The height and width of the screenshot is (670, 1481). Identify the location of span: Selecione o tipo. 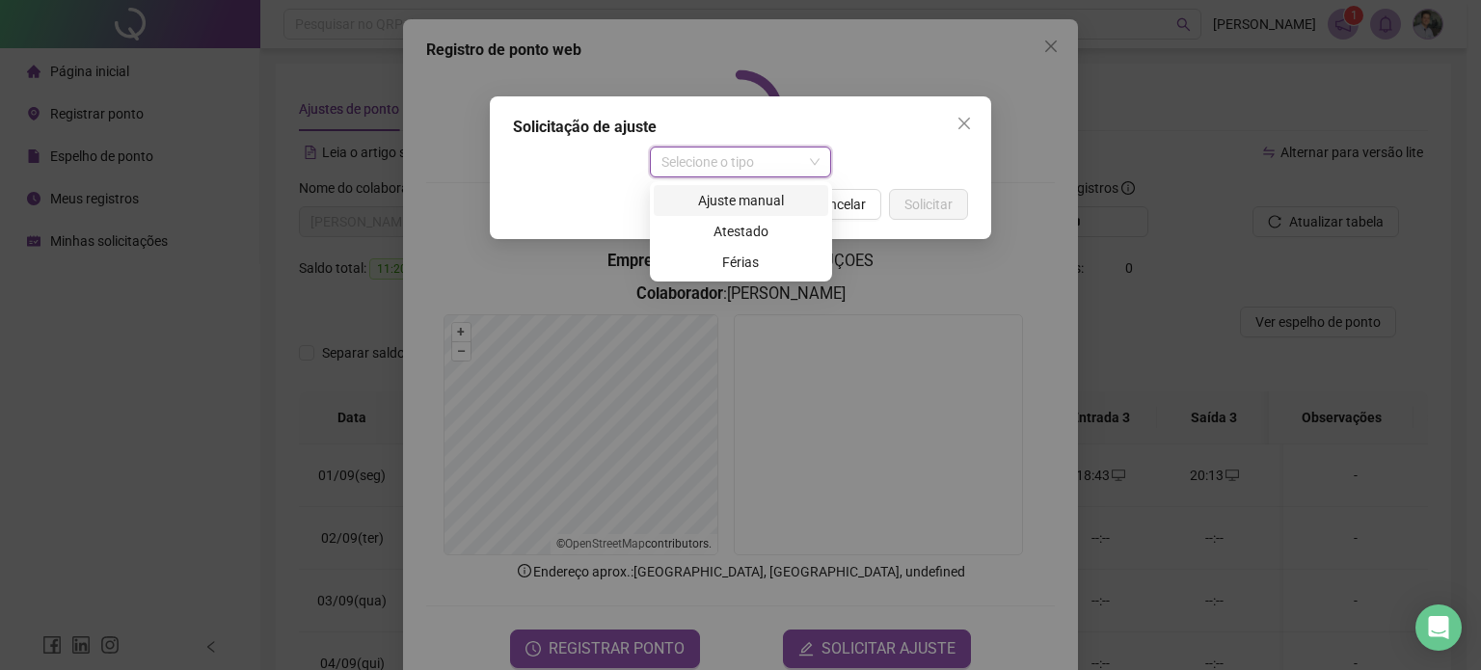
(741, 162).